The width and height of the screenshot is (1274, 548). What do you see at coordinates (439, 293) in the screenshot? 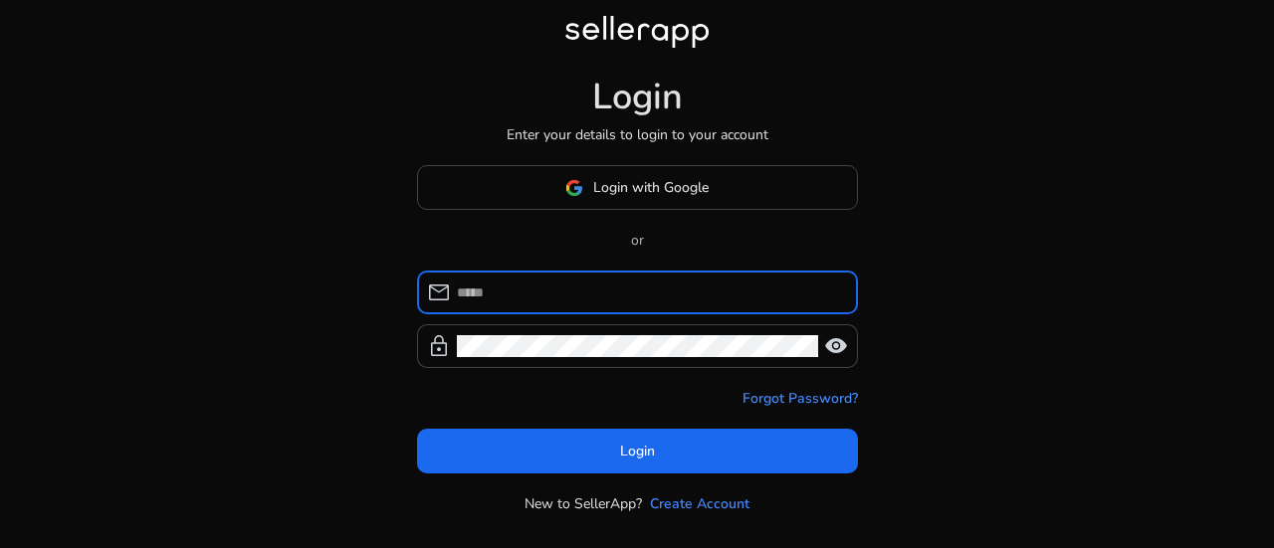
I see `span: mail` at bounding box center [439, 293].